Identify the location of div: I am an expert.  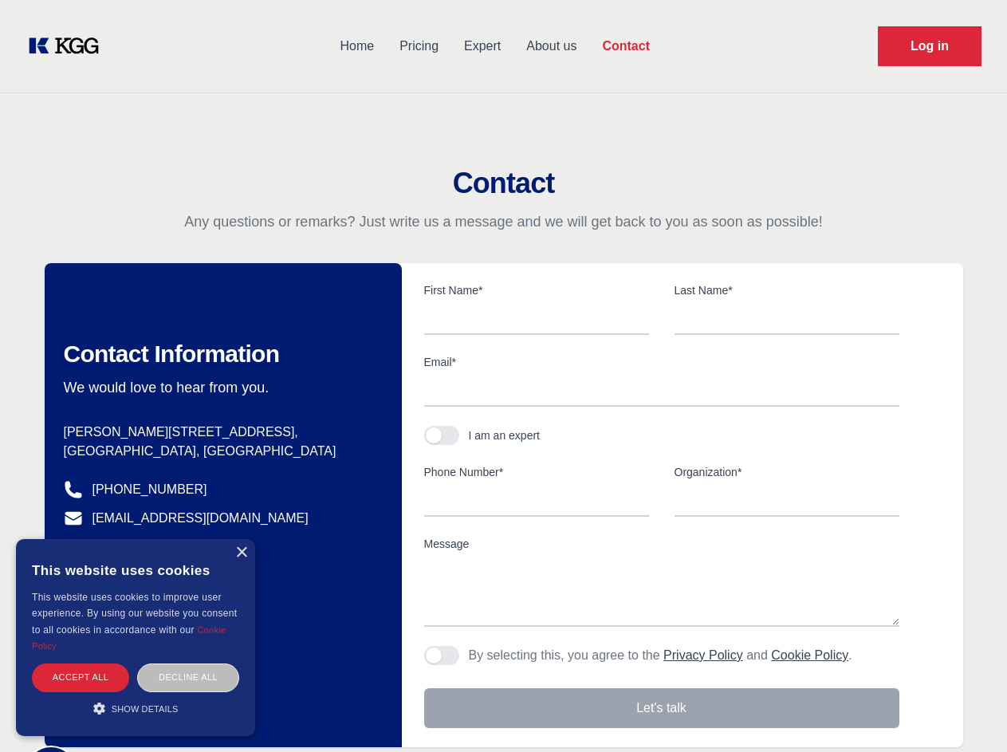
(505, 435).